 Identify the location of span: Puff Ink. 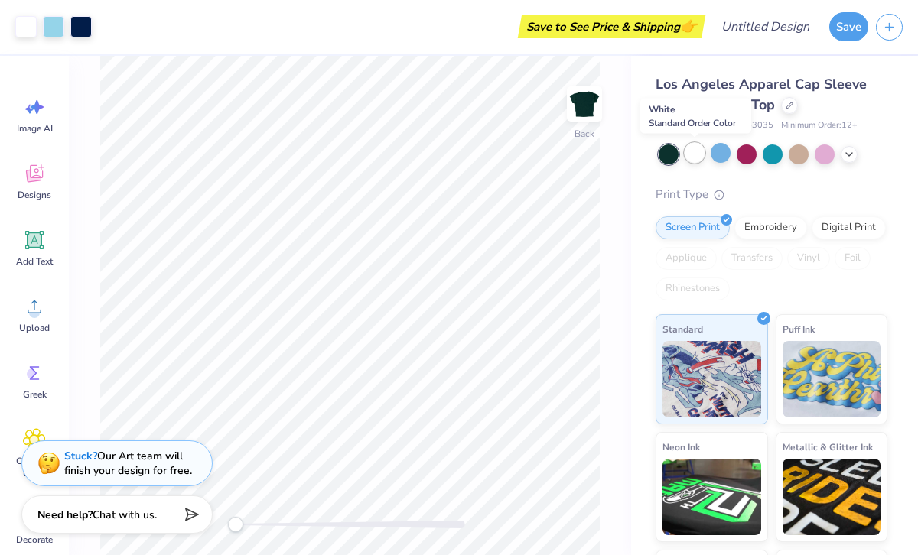
(799, 329).